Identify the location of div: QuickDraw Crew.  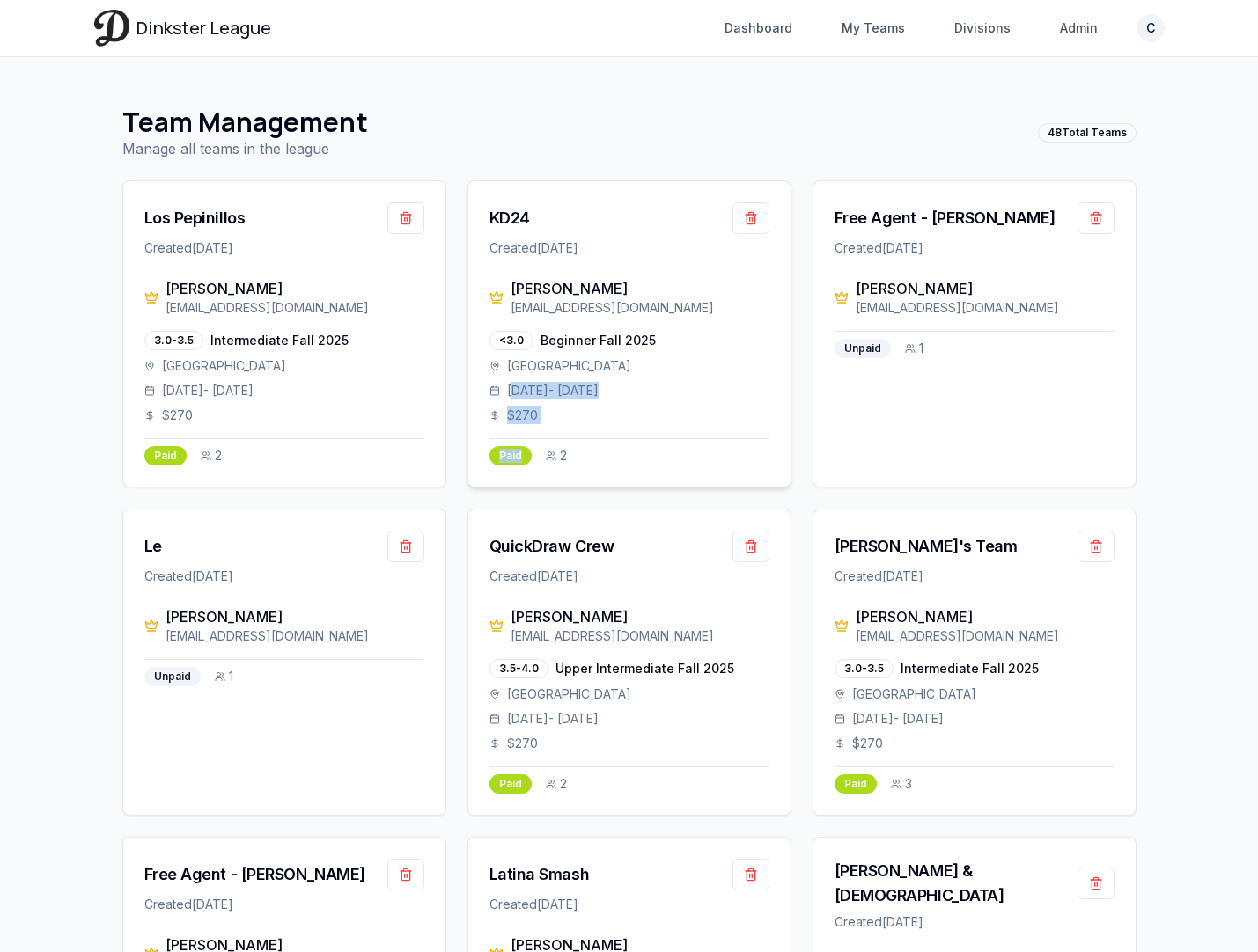
(551, 546).